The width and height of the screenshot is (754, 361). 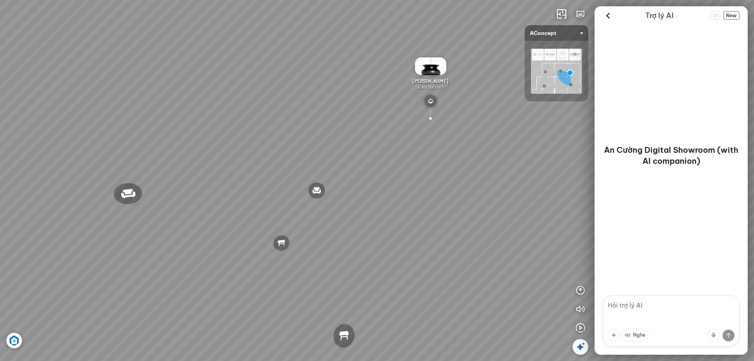 What do you see at coordinates (731, 15) in the screenshot?
I see `span: New` at bounding box center [731, 15].